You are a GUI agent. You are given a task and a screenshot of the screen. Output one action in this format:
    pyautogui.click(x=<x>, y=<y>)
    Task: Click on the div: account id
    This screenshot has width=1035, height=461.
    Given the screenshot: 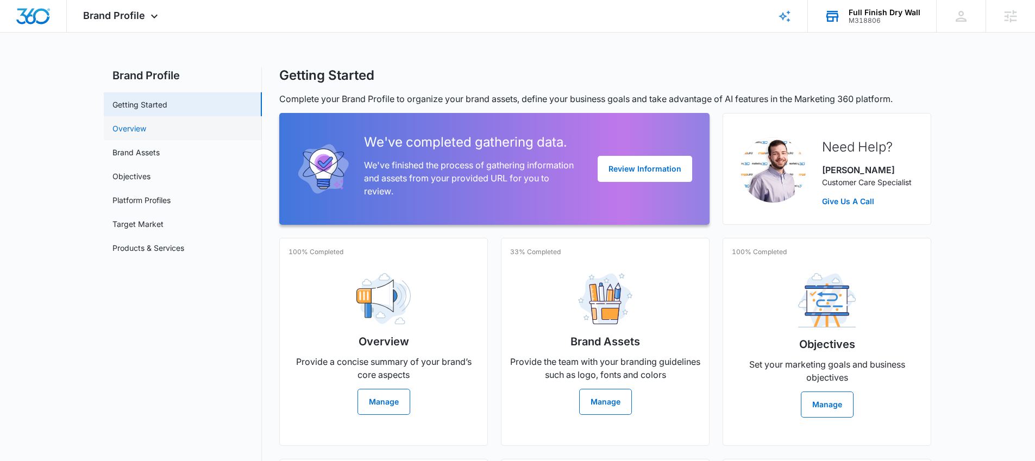 What is the action you would take?
    pyautogui.click(x=885, y=21)
    